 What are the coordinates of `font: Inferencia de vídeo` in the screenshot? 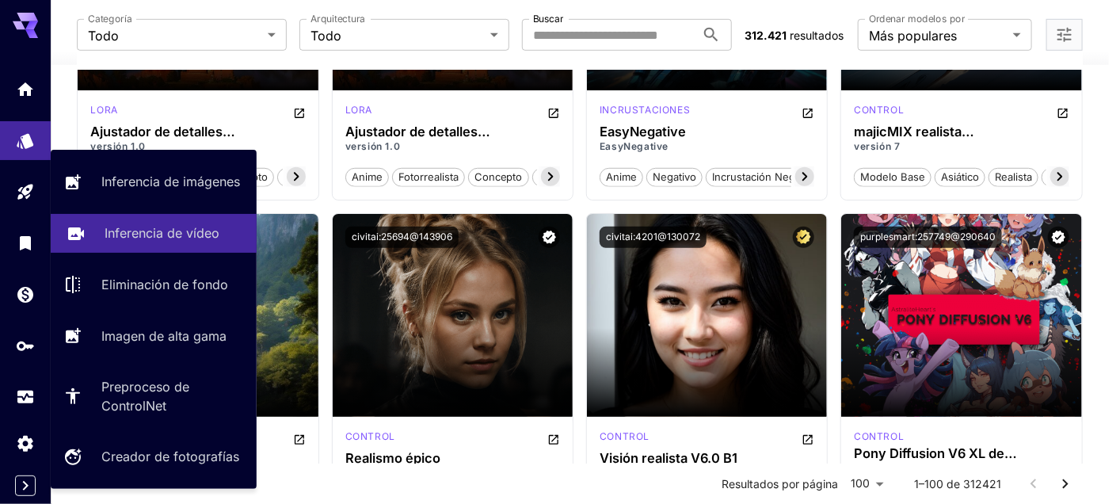 It's located at (162, 233).